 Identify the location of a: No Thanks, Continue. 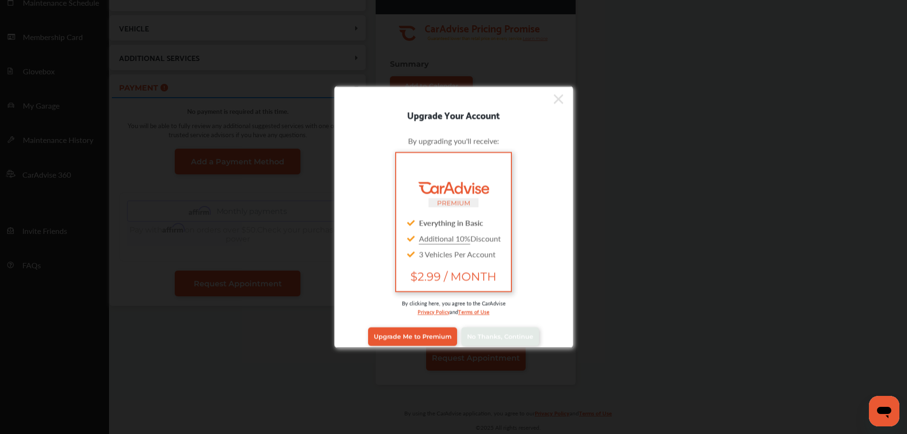
(500, 336).